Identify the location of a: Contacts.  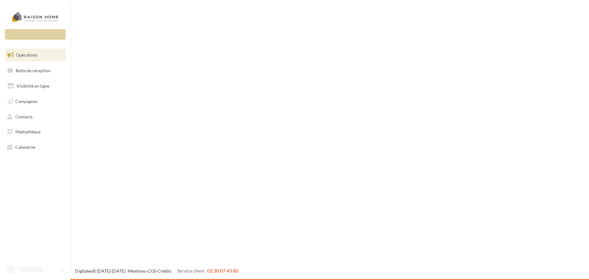
(35, 117).